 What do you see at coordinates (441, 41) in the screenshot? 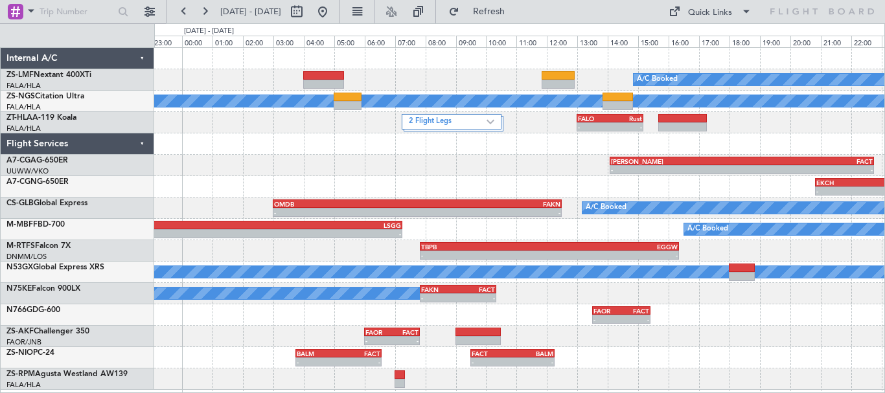
I see `div: 08:00` at bounding box center [441, 41].